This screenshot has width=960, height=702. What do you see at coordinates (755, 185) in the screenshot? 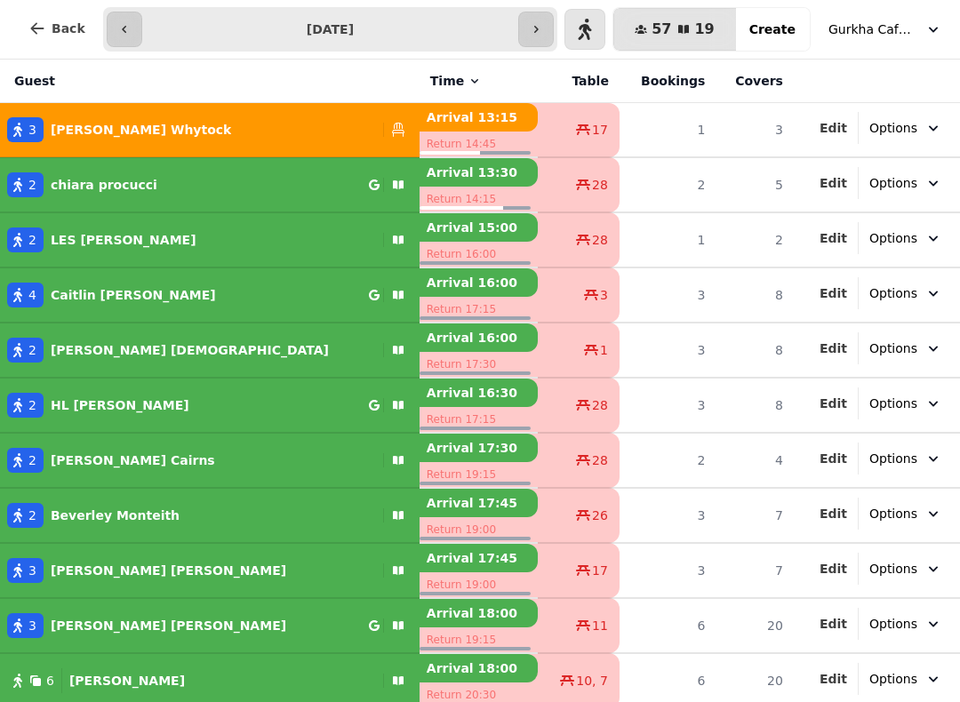
I see `td: 5` at bounding box center [755, 185].